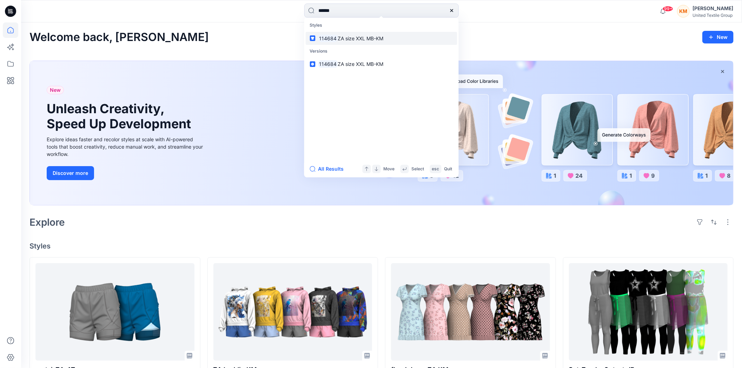 The image size is (742, 368). Describe the element at coordinates (648, 312) in the screenshot. I see `a: Set-Zumba 2- test-JB` at that location.